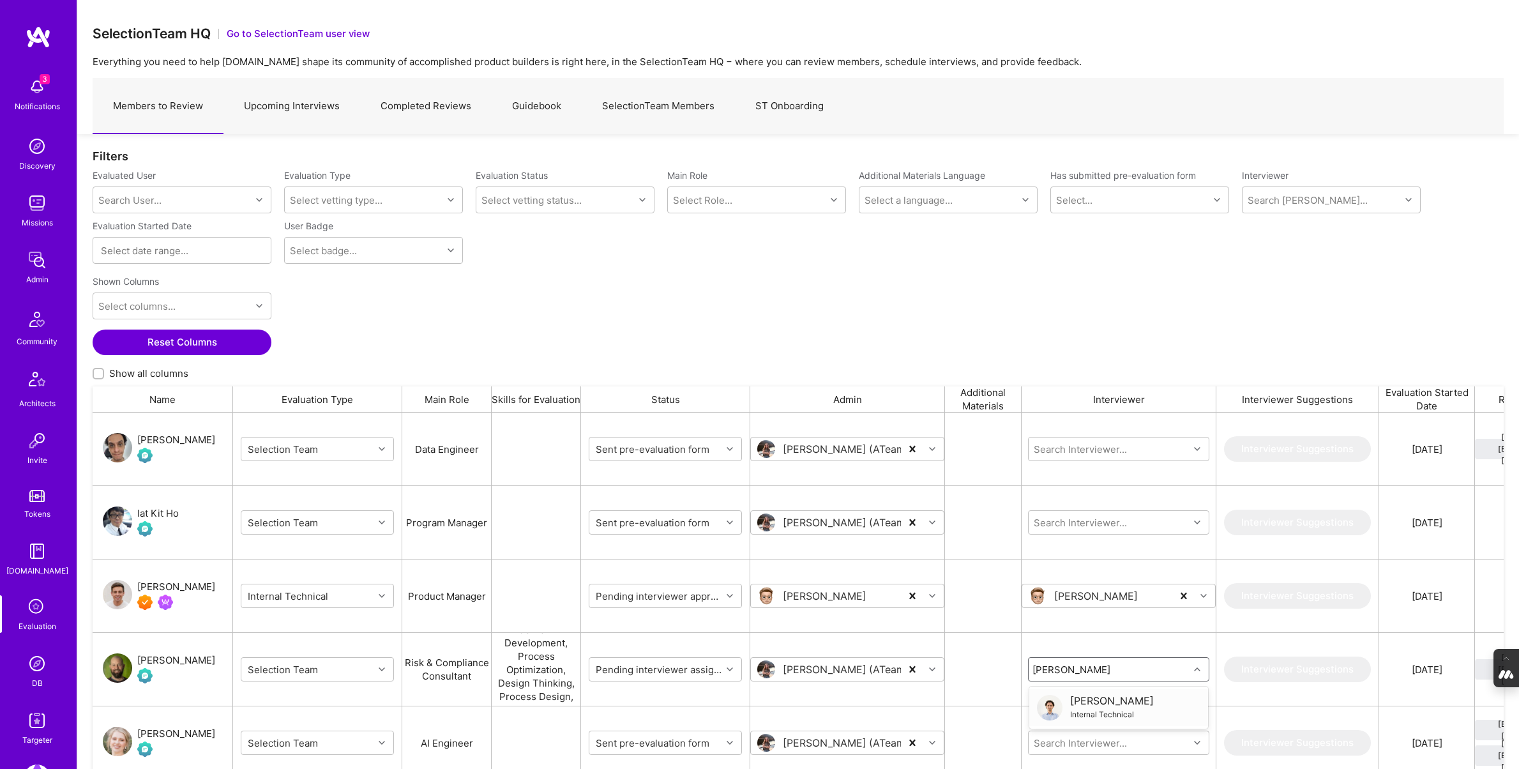  I want to click on a: Members to Review, so click(158, 106).